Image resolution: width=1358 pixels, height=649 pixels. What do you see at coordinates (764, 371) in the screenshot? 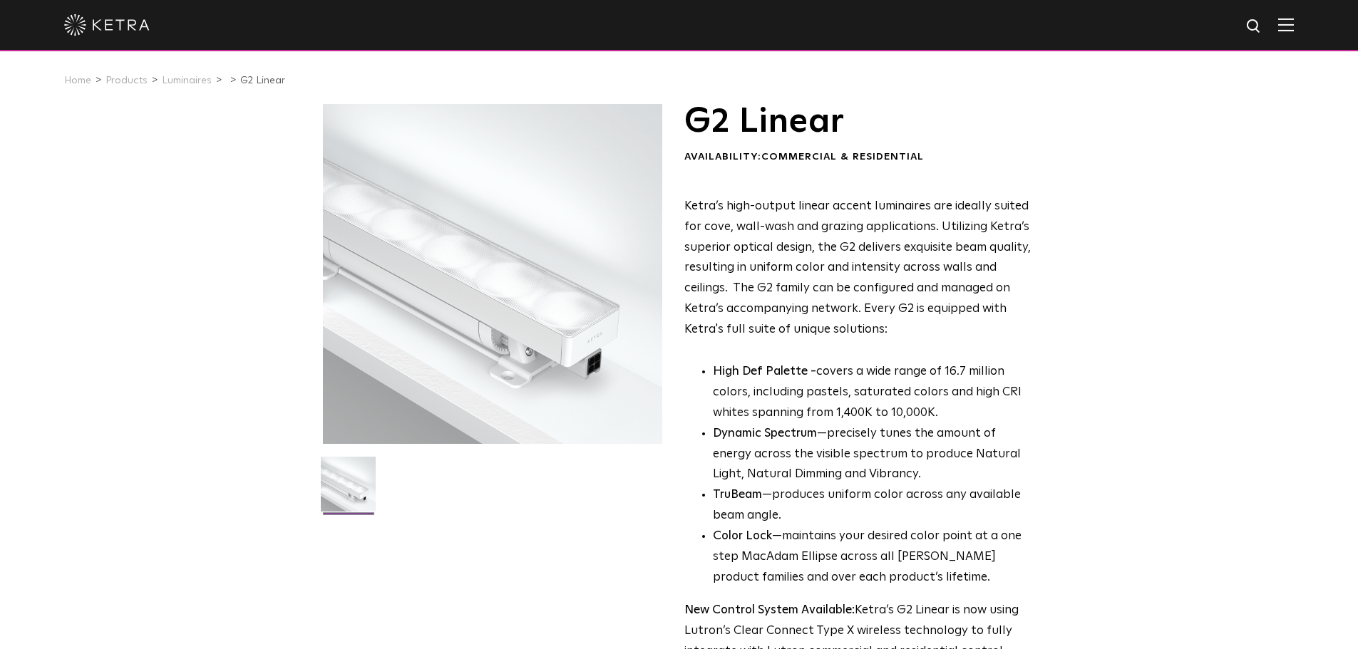
I see `strong: High Def Palette -` at bounding box center [764, 371].